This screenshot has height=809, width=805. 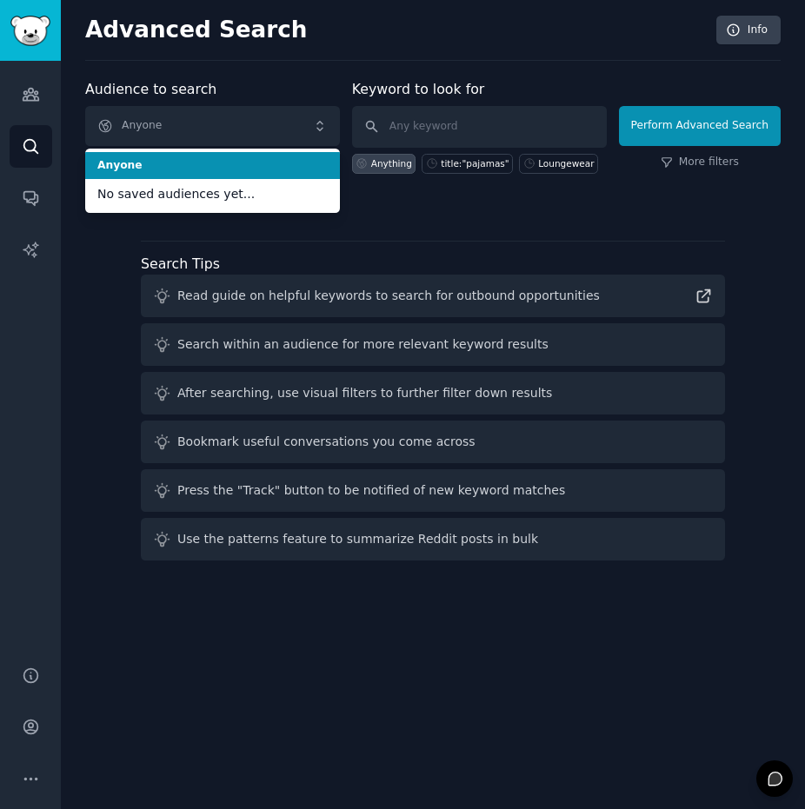 What do you see at coordinates (475, 163) in the screenshot?
I see `div: title:"pajamas"` at bounding box center [475, 163].